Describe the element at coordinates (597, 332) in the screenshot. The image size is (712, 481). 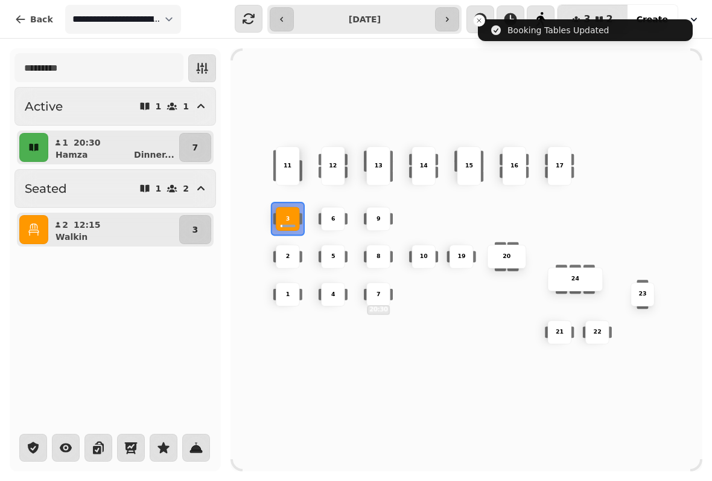
I see `p: 22` at that location.